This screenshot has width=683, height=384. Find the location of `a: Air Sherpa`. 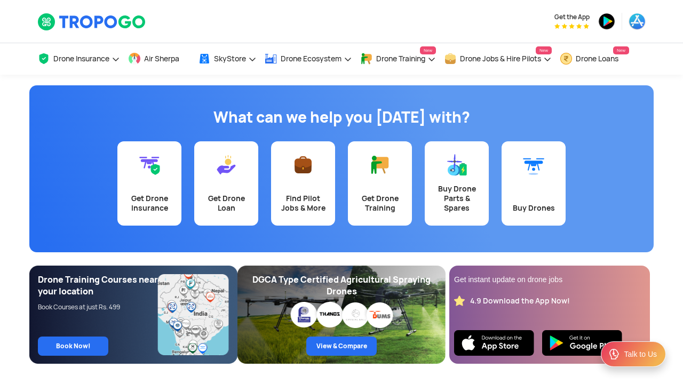

a: Air Sherpa is located at coordinates (159, 59).